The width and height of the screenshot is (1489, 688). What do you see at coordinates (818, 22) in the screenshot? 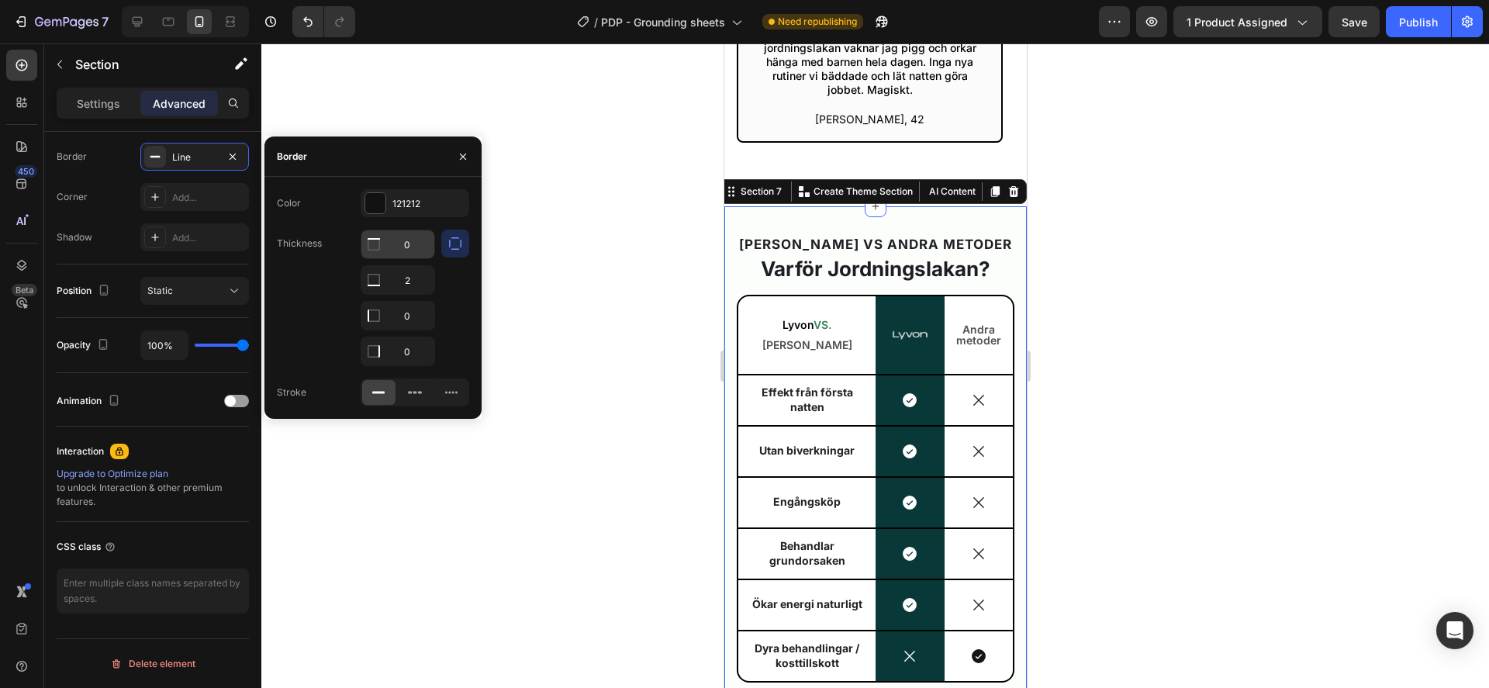
I see `span: Need republishing` at bounding box center [818, 22].